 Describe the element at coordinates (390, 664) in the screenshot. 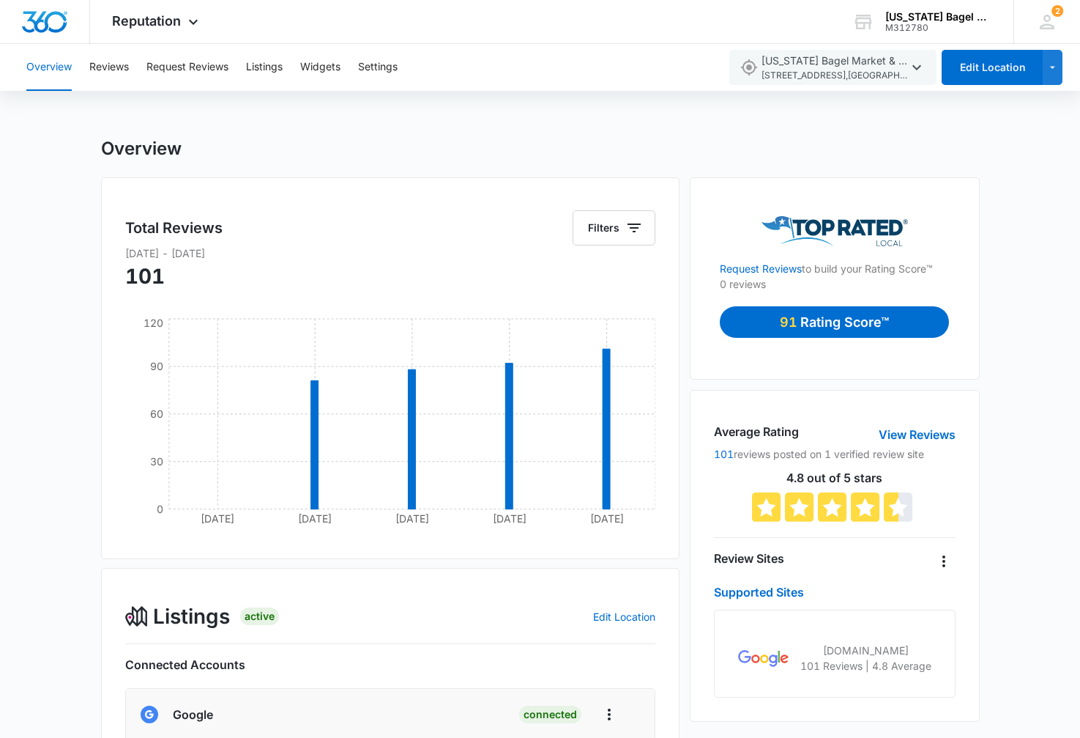

I see `h6: Connected Accounts` at that location.